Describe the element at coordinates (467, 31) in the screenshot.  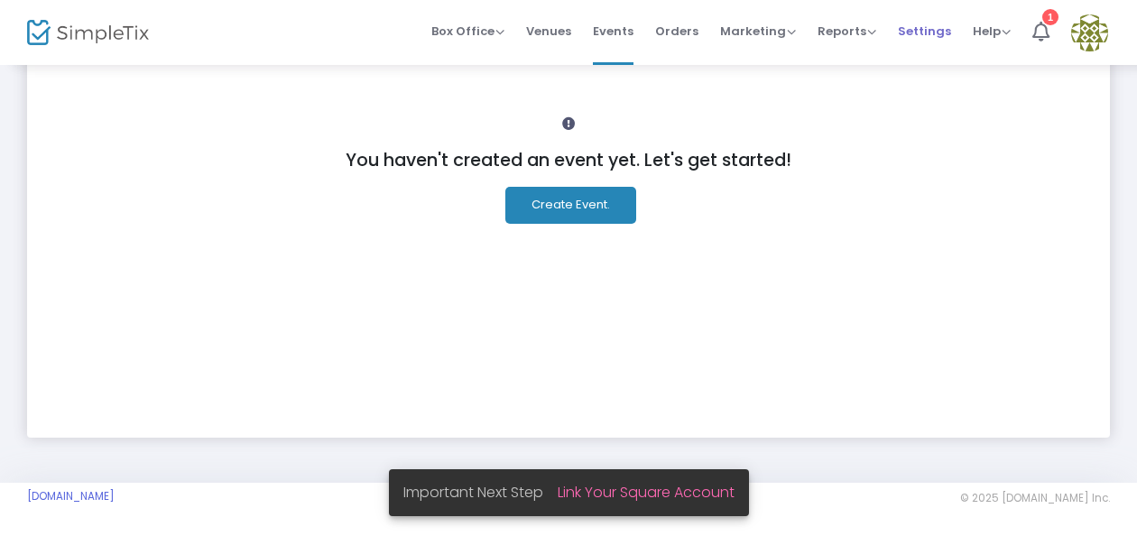
I see `span: Box Office` at that location.